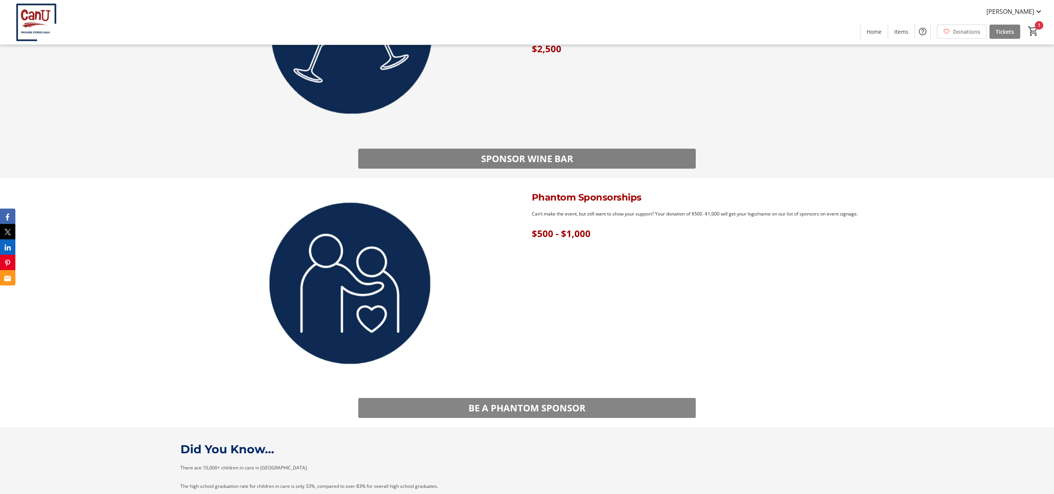 The width and height of the screenshot is (1054, 494). What do you see at coordinates (901, 31) in the screenshot?
I see `a: Items` at bounding box center [901, 31].